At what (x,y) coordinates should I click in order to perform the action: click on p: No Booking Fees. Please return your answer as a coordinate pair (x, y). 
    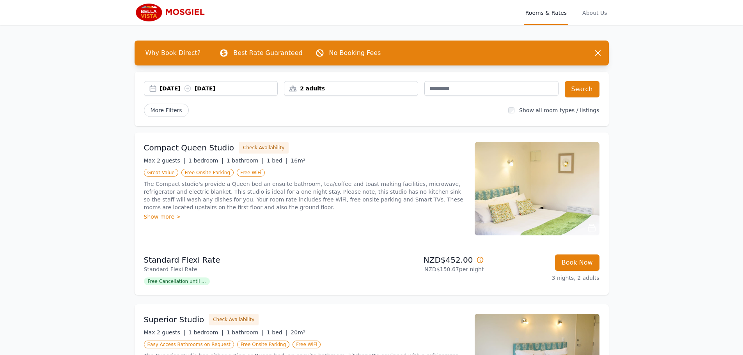
    Looking at the image, I should click on (355, 53).